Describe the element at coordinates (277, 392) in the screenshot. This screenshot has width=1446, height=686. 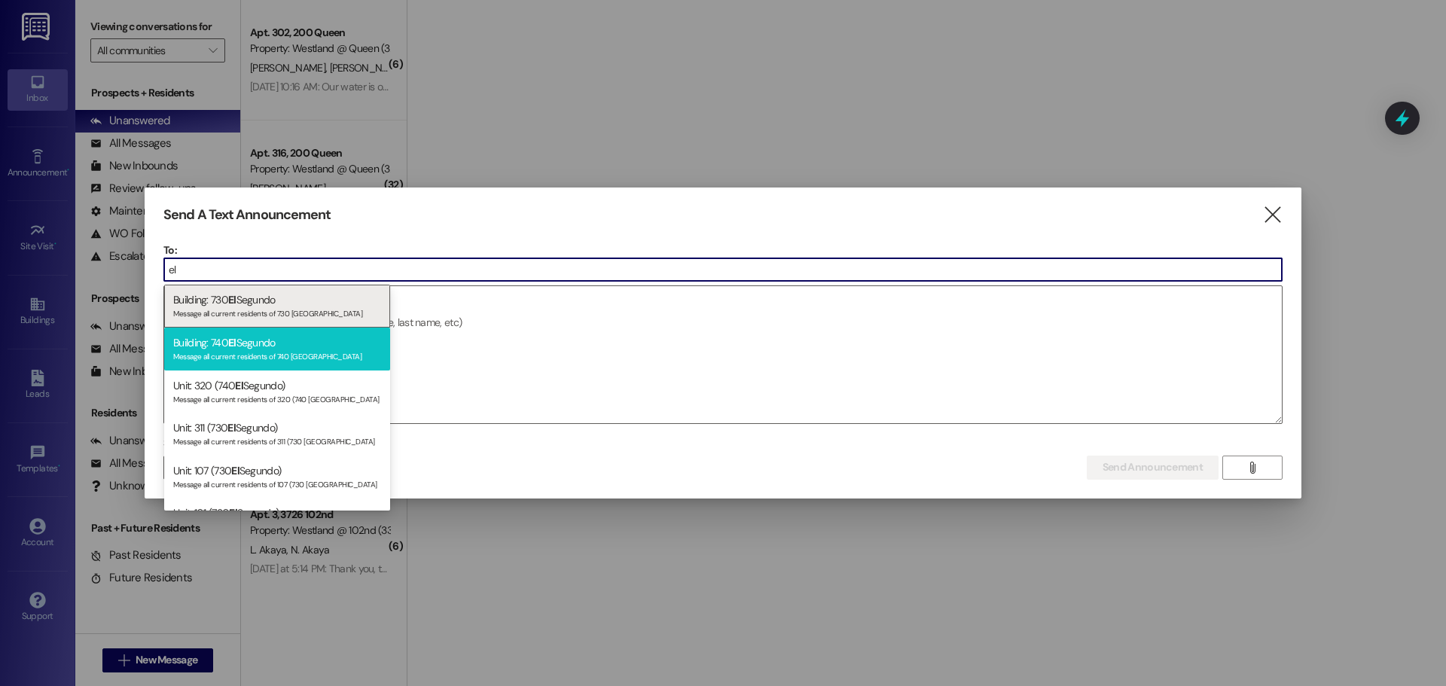
I see `div: Unit: 320 (740 Segundo)` at that location.